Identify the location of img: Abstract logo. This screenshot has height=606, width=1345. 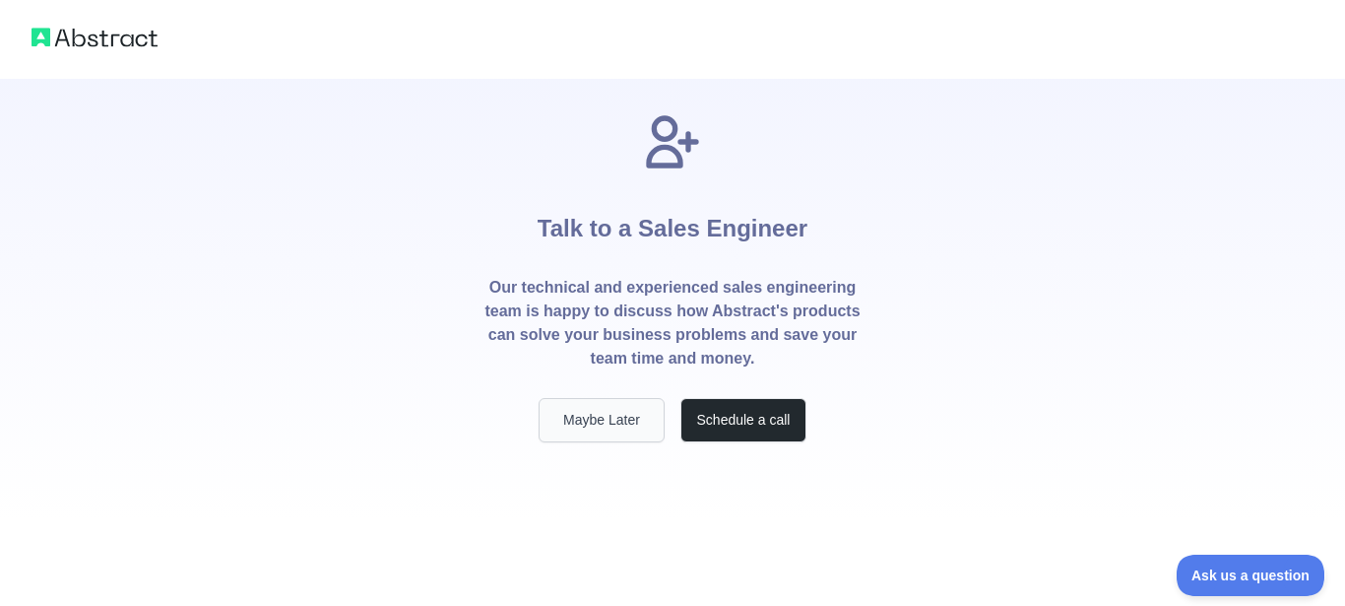
(95, 37).